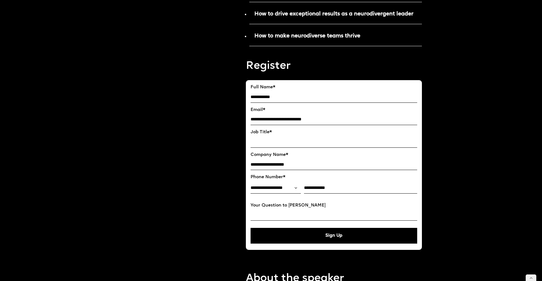  Describe the element at coordinates (334, 14) in the screenshot. I see `strong: How to drive exceptional results as a neurodivergent leader` at that location.